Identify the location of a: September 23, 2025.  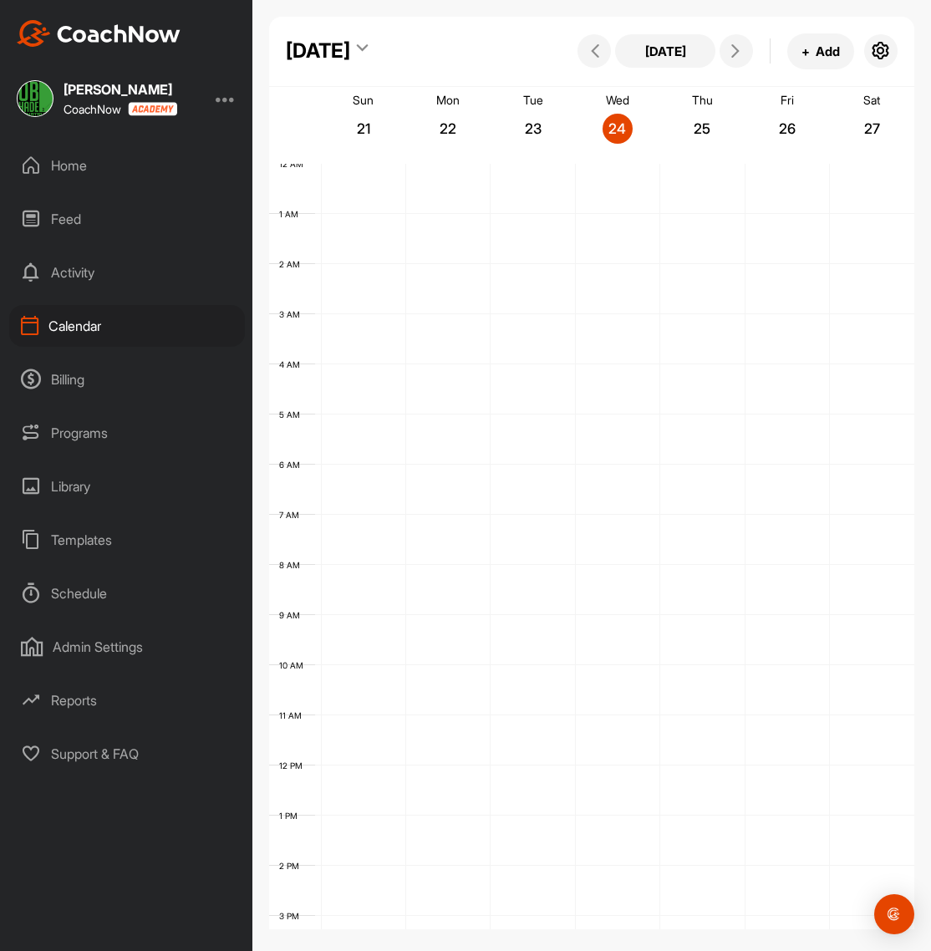
(532, 125).